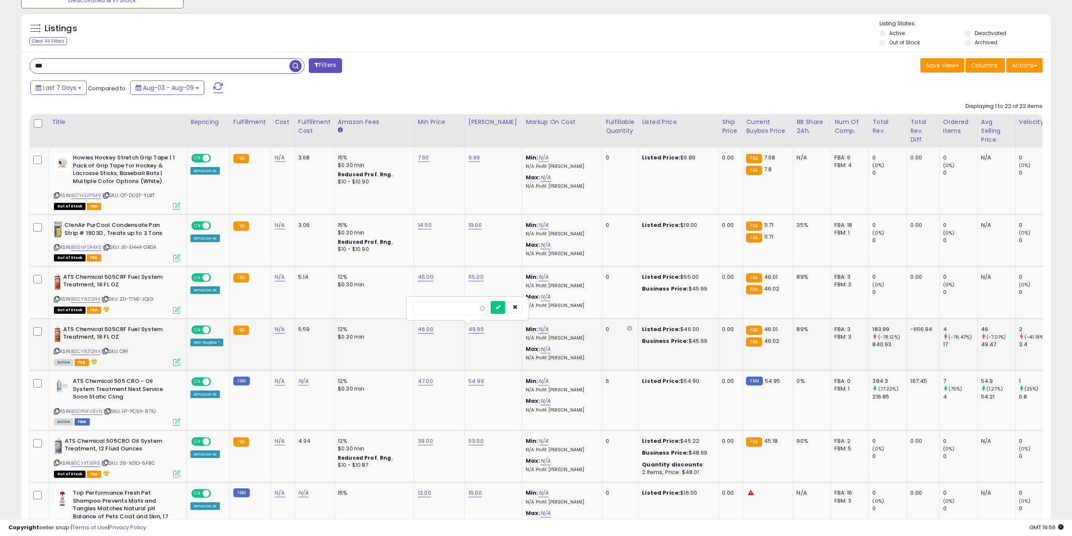  I want to click on a: 9.99, so click(475, 158).